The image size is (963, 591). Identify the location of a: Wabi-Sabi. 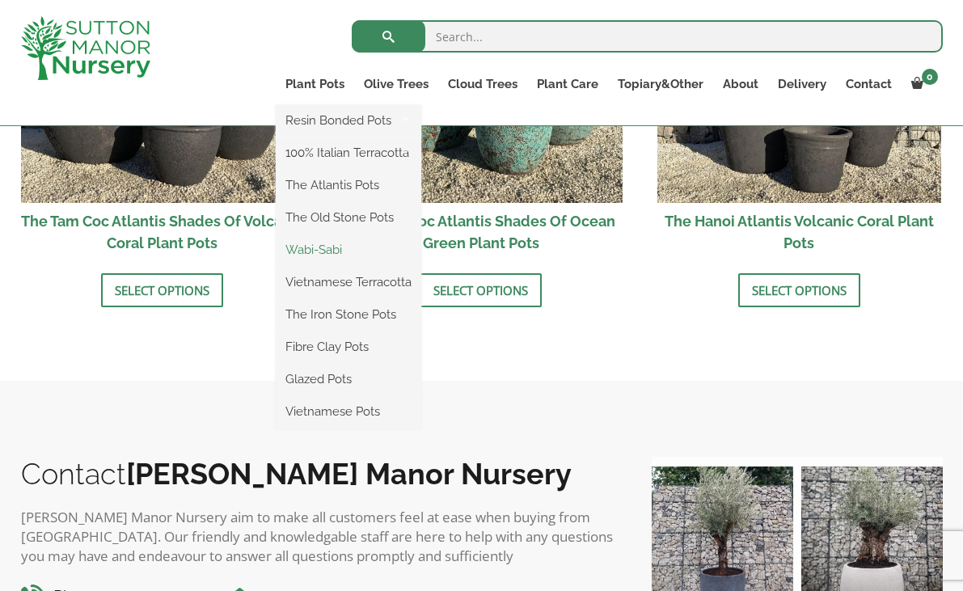
(349, 250).